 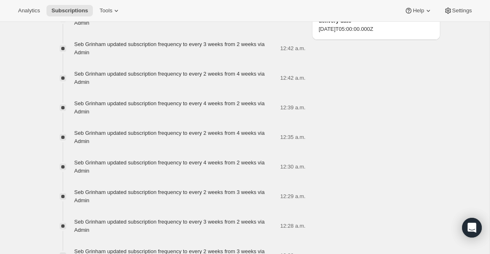 What do you see at coordinates (458, 11) in the screenshot?
I see `button: Settings` at bounding box center [458, 11].